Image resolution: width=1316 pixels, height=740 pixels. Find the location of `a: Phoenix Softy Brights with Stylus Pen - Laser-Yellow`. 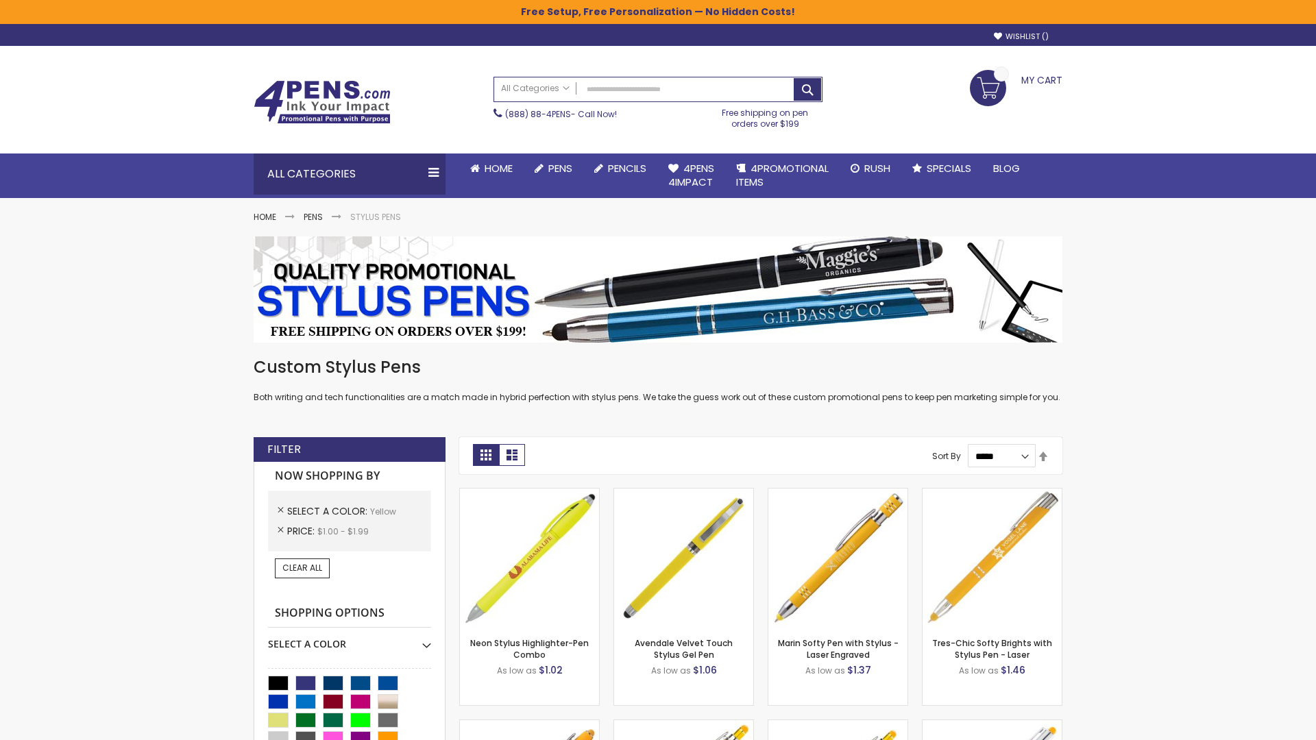

a: Phoenix Softy Brights with Stylus Pen - Laser-Yellow is located at coordinates (683, 725).